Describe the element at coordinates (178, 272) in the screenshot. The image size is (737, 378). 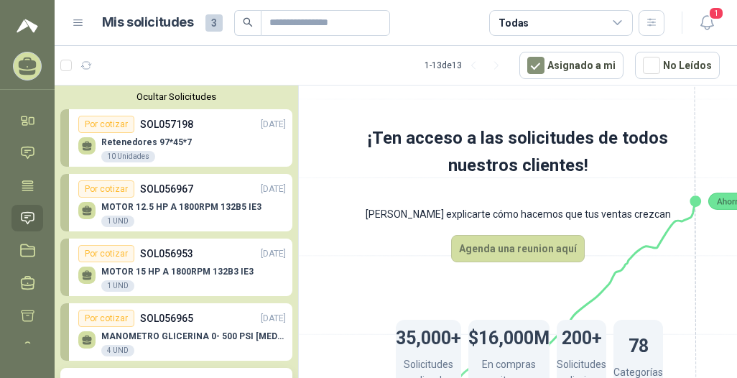
I see `p: MOTOR 15 HP A 1800RPM 132B3 IE3` at that location.